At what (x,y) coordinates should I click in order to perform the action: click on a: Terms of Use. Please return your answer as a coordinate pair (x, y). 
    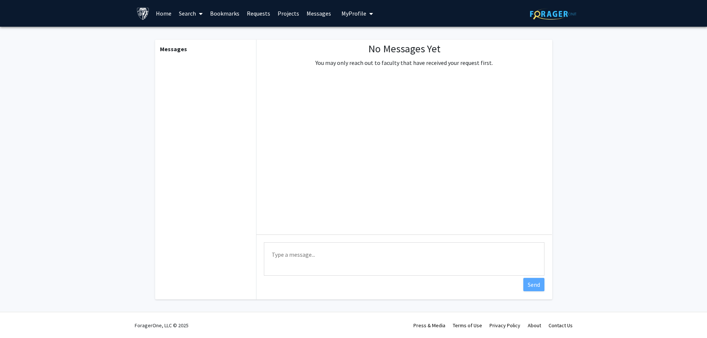
    Looking at the image, I should click on (467, 325).